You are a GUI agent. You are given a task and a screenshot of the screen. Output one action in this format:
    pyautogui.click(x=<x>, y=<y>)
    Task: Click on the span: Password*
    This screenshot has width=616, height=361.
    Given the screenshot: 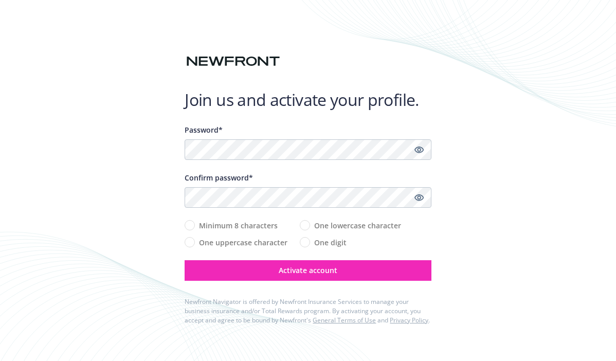 What is the action you would take?
    pyautogui.click(x=204, y=130)
    